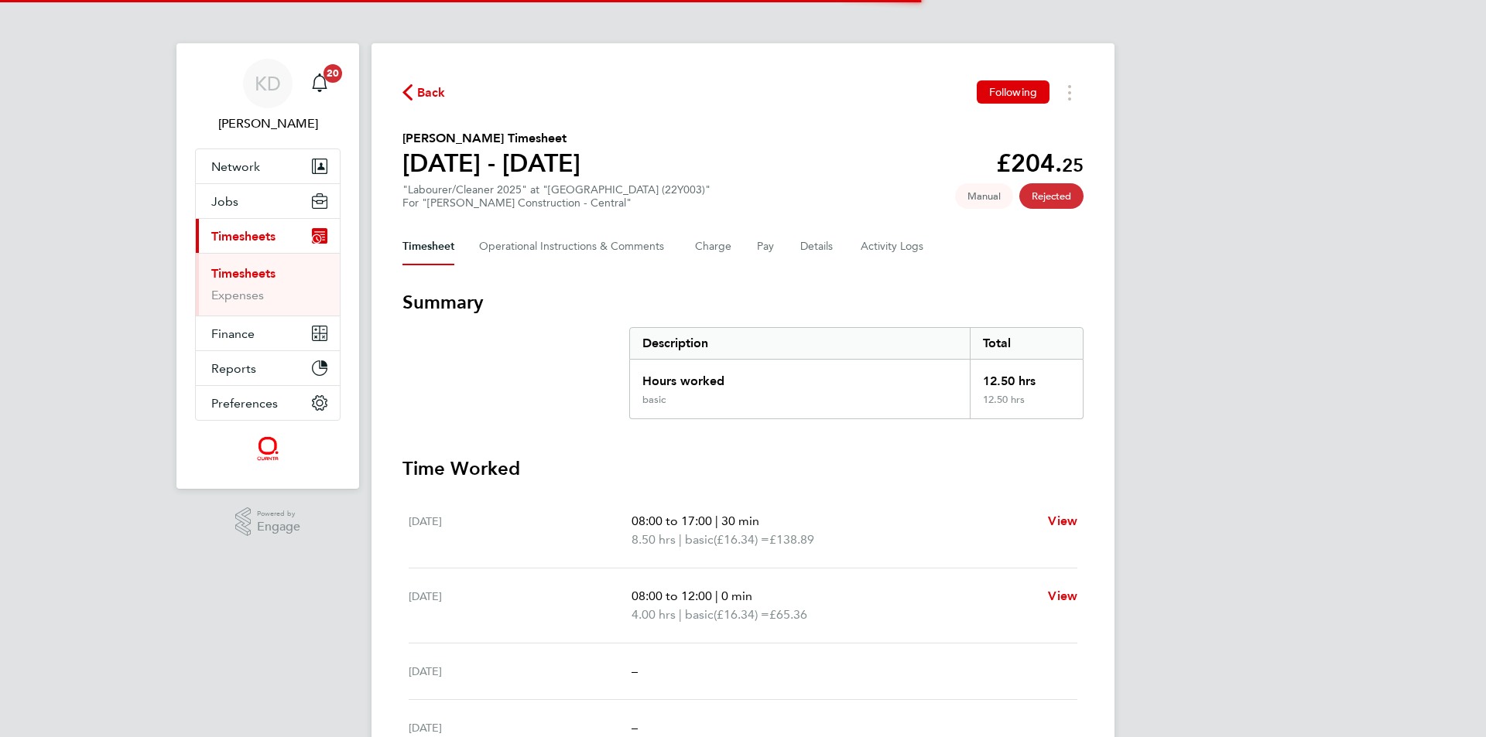 The width and height of the screenshot is (1486, 737). Describe the element at coordinates (1073, 165) in the screenshot. I see `span: 25` at that location.